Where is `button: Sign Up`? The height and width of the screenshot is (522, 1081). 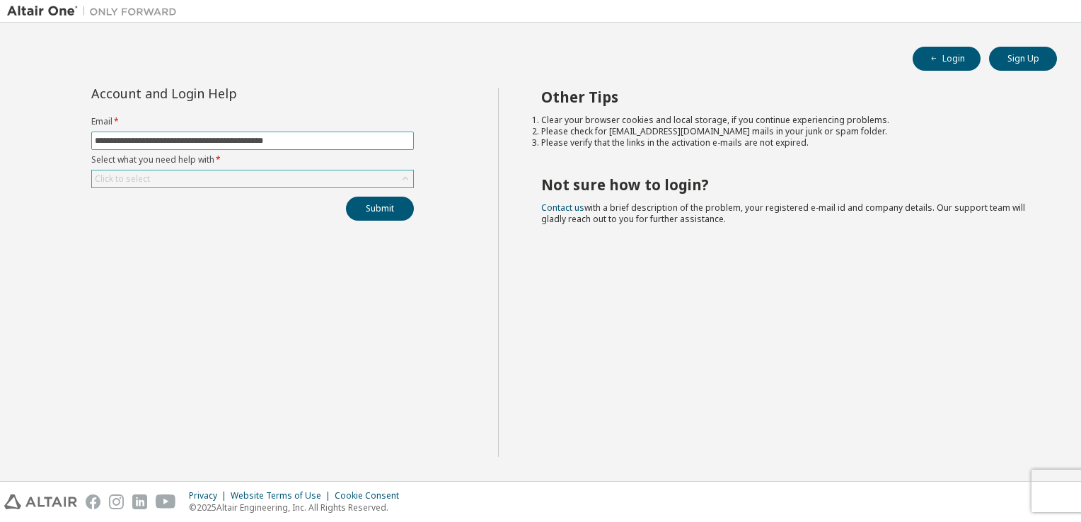
button: Sign Up is located at coordinates (1023, 59).